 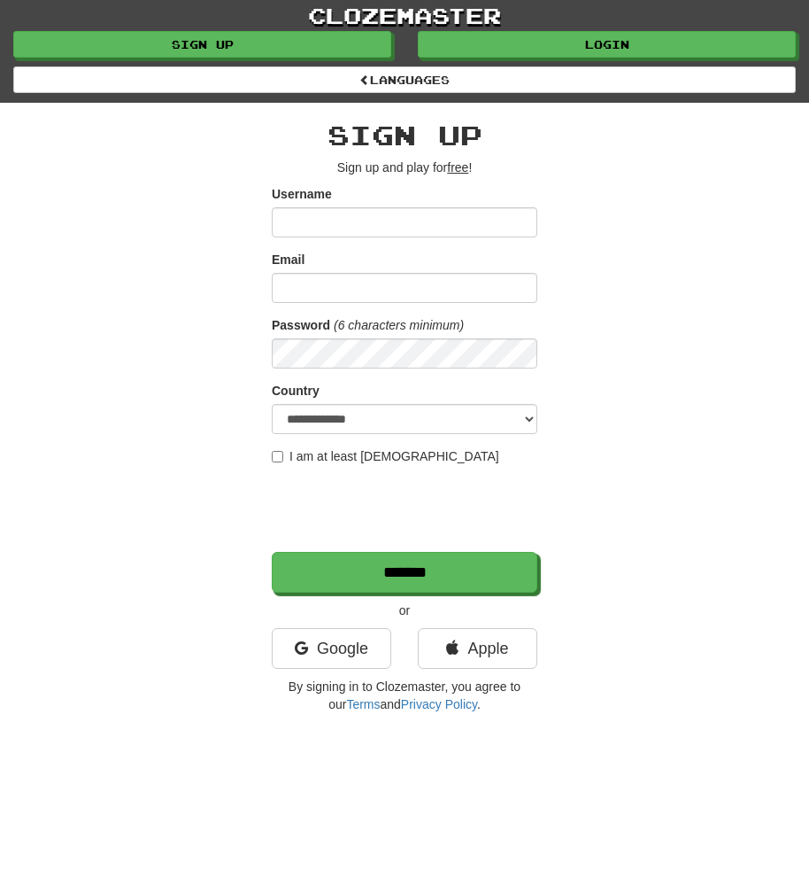 What do you see at coordinates (439, 704) in the screenshot?
I see `a: Privacy Policy` at bounding box center [439, 704].